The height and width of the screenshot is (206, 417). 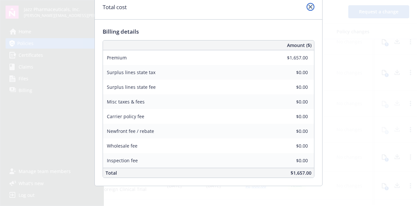 What do you see at coordinates (117, 57) in the screenshot?
I see `span: Premium` at bounding box center [117, 57].